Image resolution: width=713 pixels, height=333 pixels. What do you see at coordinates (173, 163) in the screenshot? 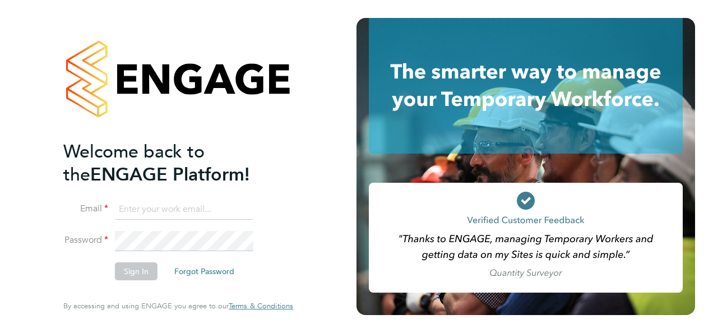
I see `h2: ENGAGE Platform!` at bounding box center [173, 163].